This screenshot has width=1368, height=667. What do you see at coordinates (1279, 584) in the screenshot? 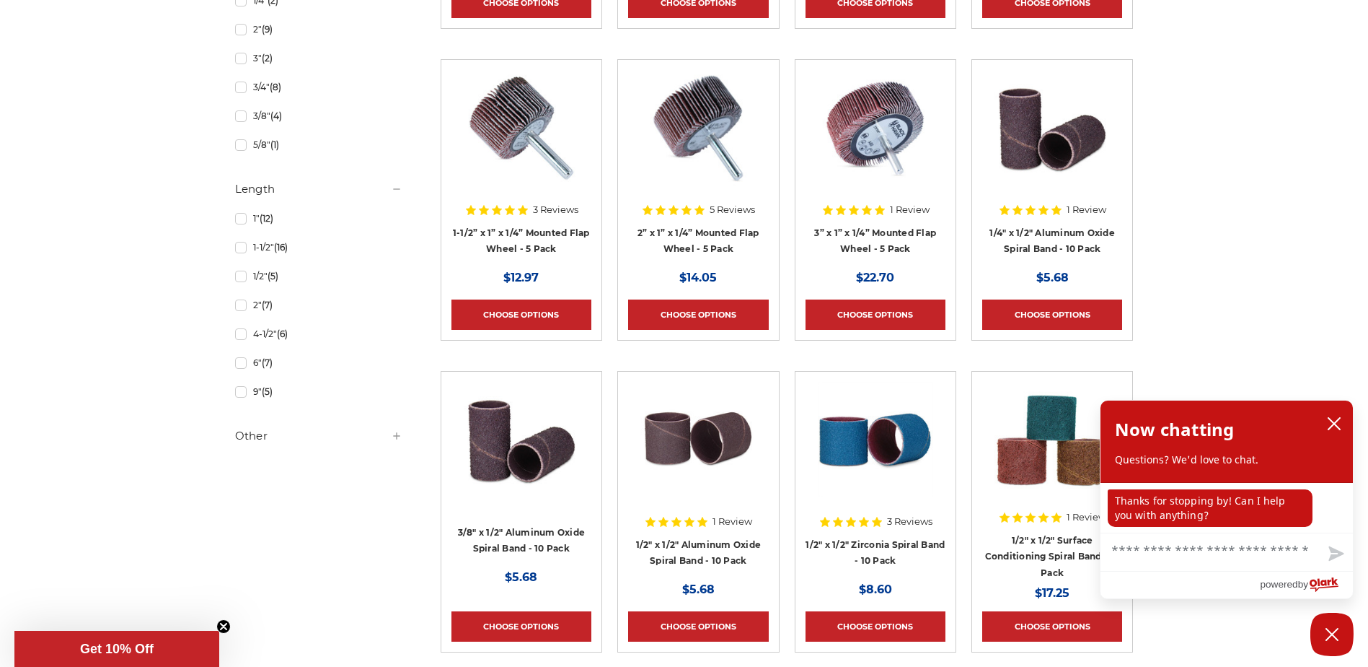
I see `span: powered` at bounding box center [1279, 584].